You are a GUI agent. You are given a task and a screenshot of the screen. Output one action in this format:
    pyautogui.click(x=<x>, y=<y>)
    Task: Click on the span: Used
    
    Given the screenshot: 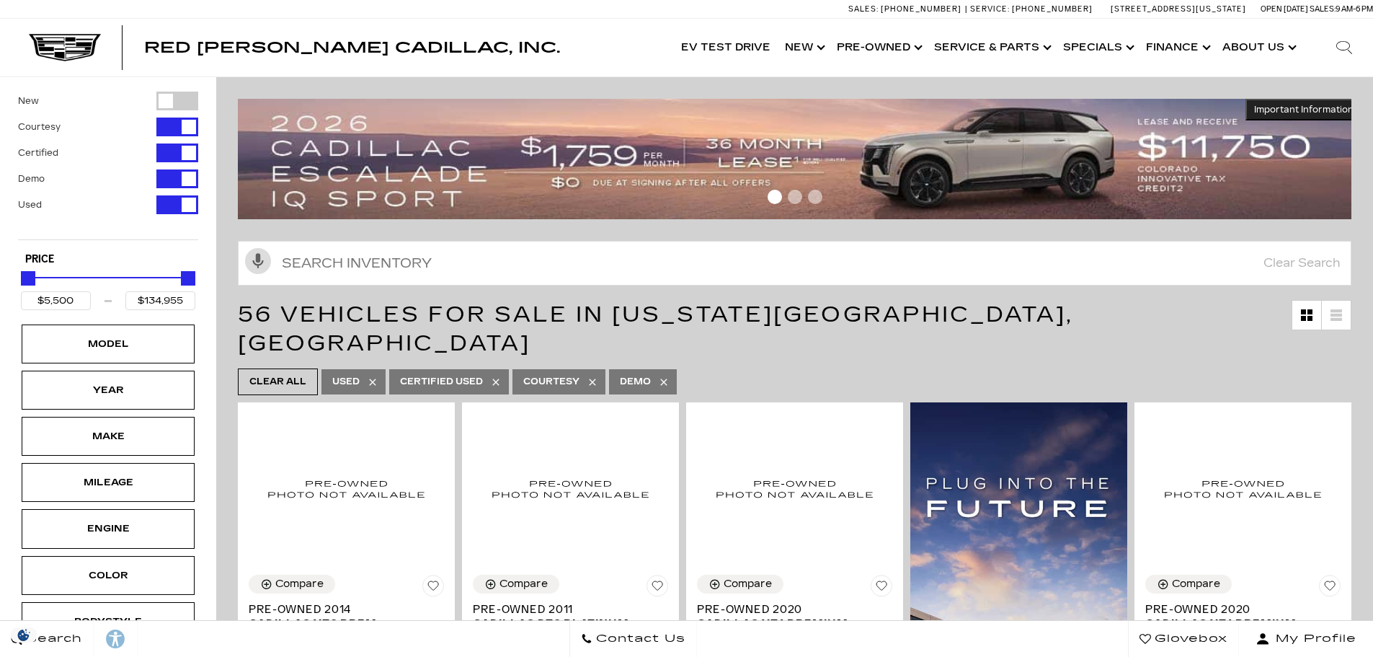 What is the action you would take?
    pyautogui.click(x=346, y=381)
    